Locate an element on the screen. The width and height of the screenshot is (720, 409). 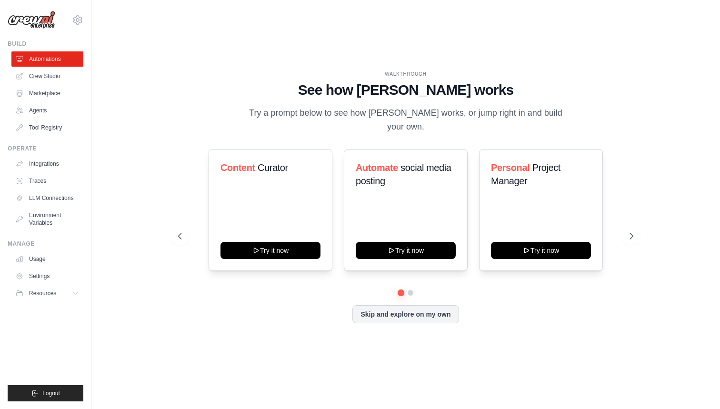
div: WALKTHROUGH is located at coordinates (406, 74).